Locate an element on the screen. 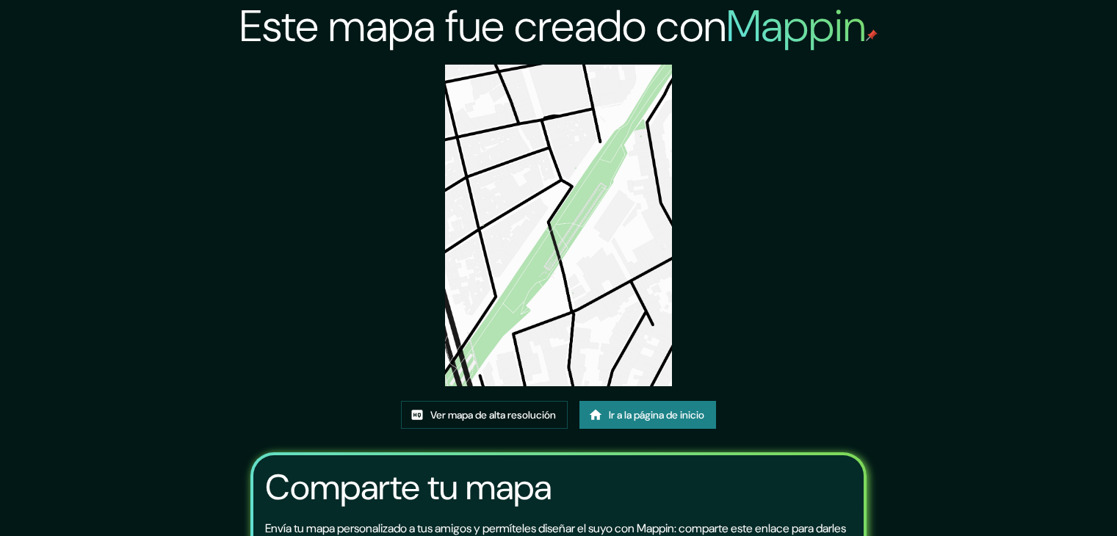 The image size is (1117, 536). font: Ir a la página de inicio is located at coordinates (657, 415).